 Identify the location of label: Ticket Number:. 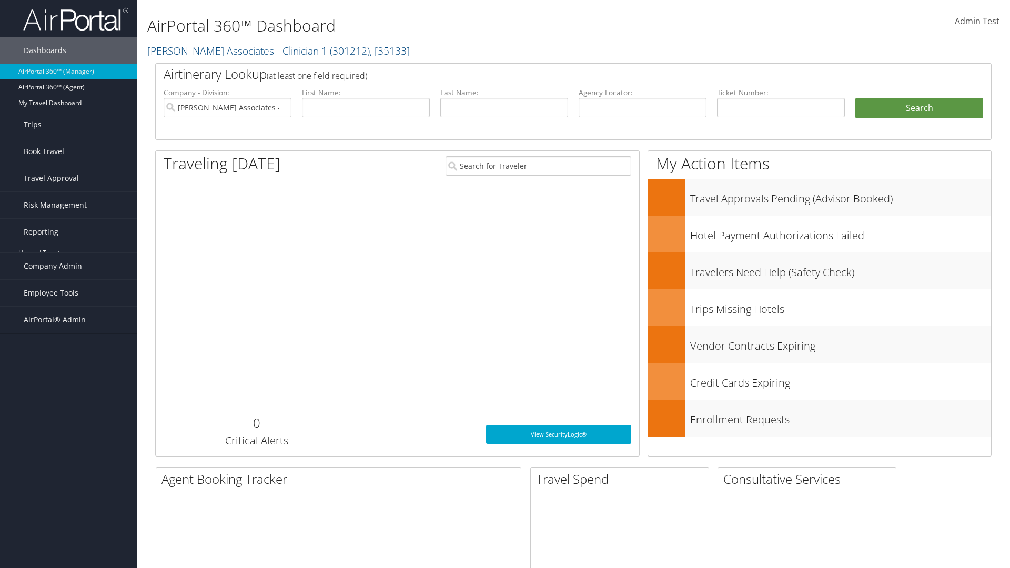
(781, 93).